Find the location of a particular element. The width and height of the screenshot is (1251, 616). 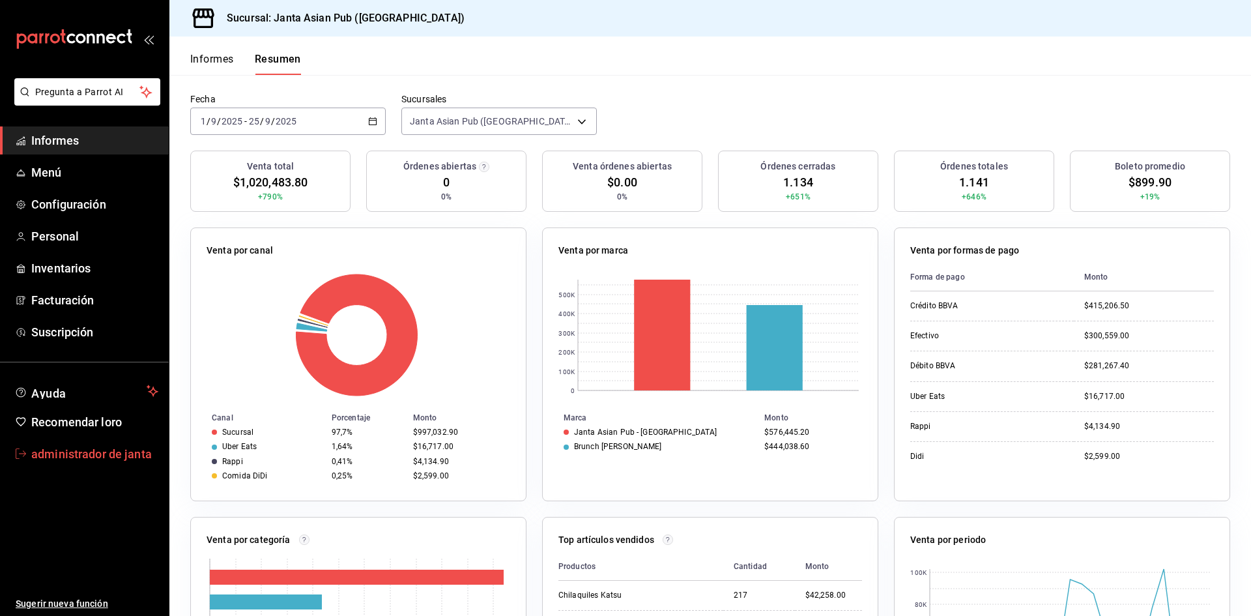

font: 0,25% is located at coordinates (342, 476).